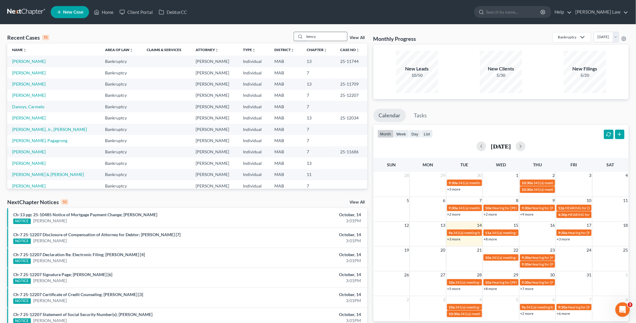  I want to click on span: 7, so click(591, 299).